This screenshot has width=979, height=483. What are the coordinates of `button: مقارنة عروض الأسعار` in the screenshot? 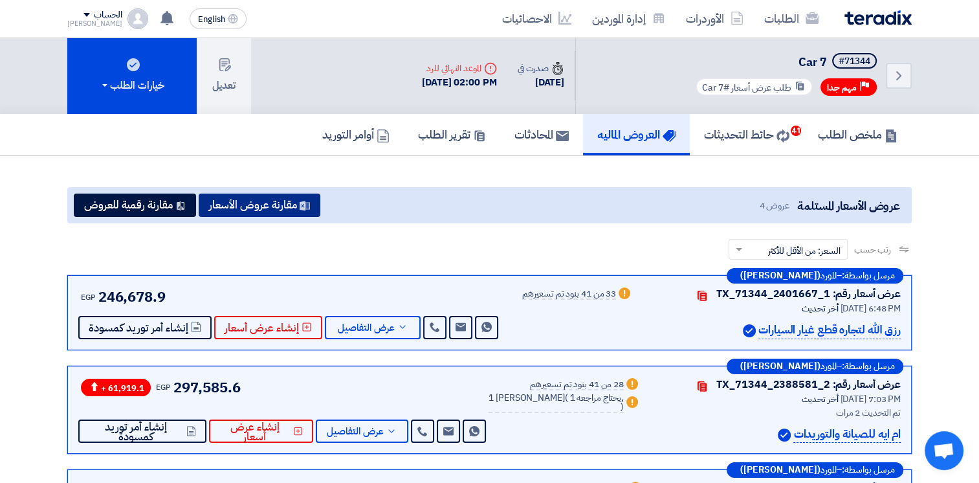 It's located at (259, 205).